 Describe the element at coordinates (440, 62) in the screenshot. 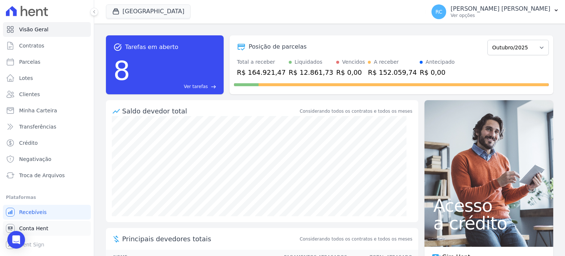

I see `div: Antecipado` at that location.